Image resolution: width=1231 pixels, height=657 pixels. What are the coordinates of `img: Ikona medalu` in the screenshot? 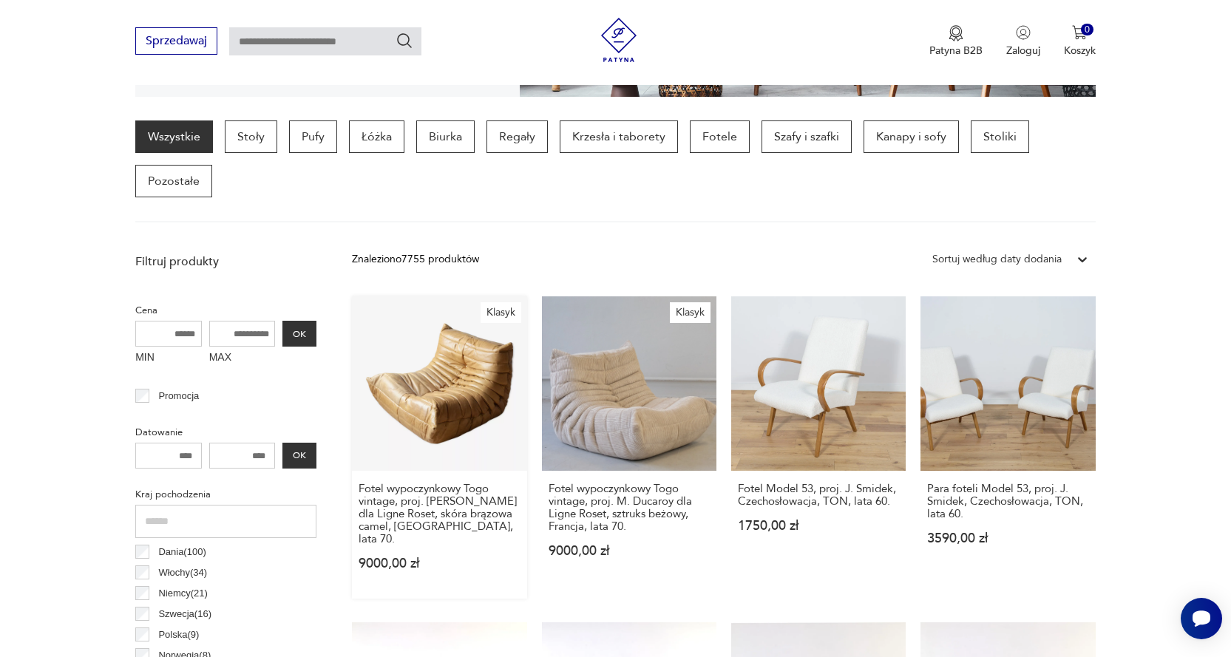 It's located at (956, 33).